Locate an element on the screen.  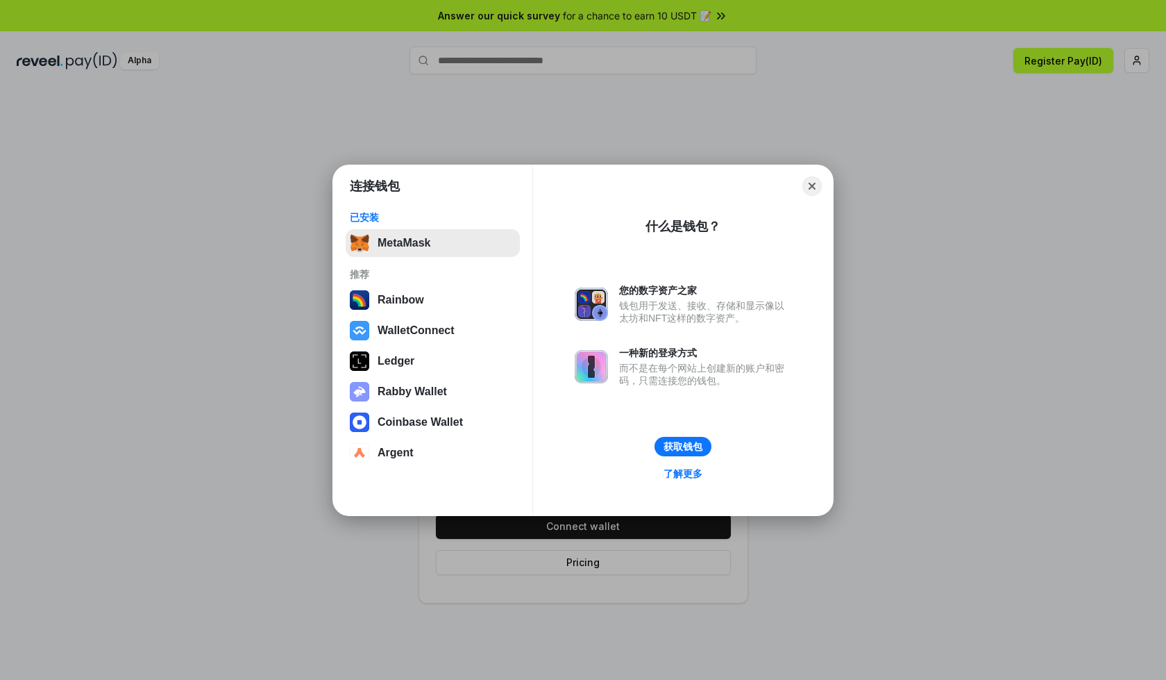
button: Rainbow is located at coordinates (432, 300).